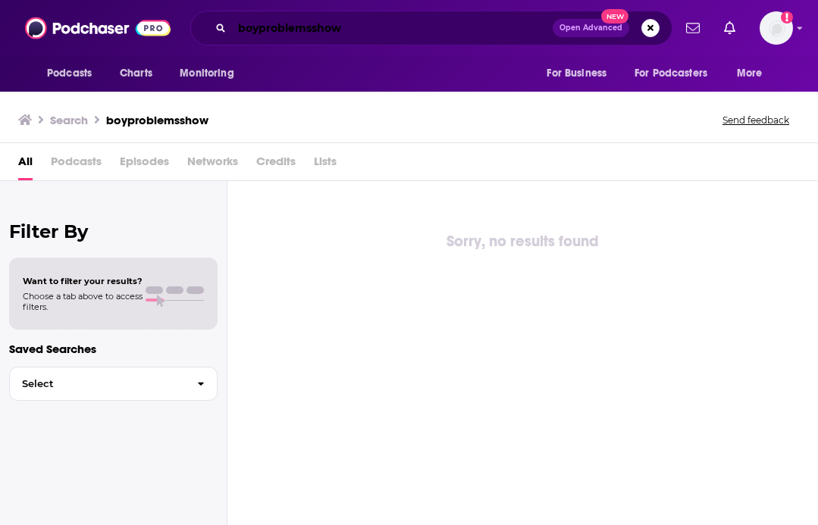 Image resolution: width=818 pixels, height=525 pixels. Describe the element at coordinates (69, 120) in the screenshot. I see `h3: Search` at that location.